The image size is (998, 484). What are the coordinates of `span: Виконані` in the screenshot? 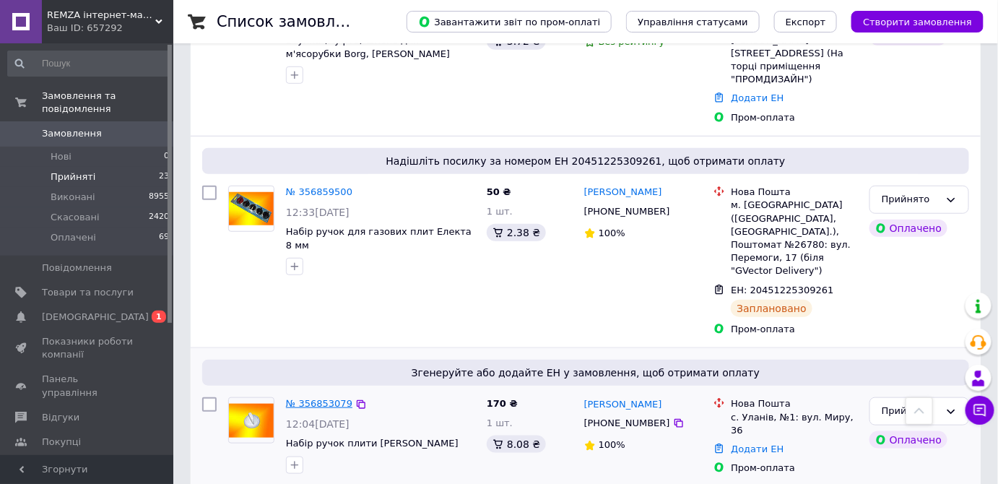 It's located at (73, 197).